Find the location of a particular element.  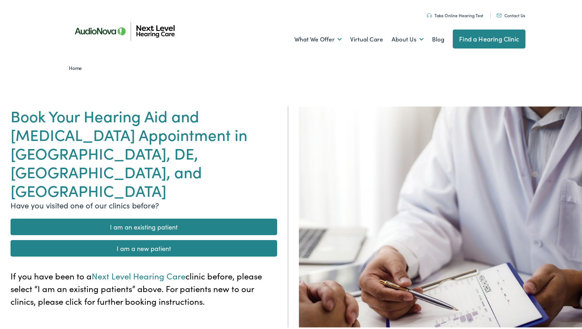

p: Have you visited one of our clinics before? is located at coordinates (144, 203).